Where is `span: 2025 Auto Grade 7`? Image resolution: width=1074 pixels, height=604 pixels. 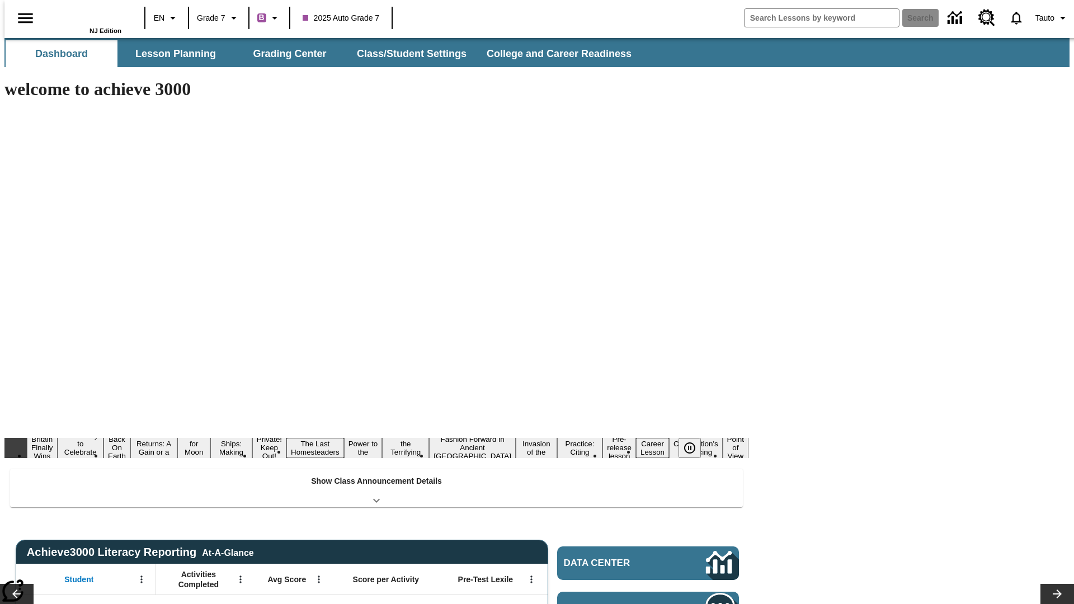
span: 2025 Auto Grade 7 is located at coordinates (341, 18).